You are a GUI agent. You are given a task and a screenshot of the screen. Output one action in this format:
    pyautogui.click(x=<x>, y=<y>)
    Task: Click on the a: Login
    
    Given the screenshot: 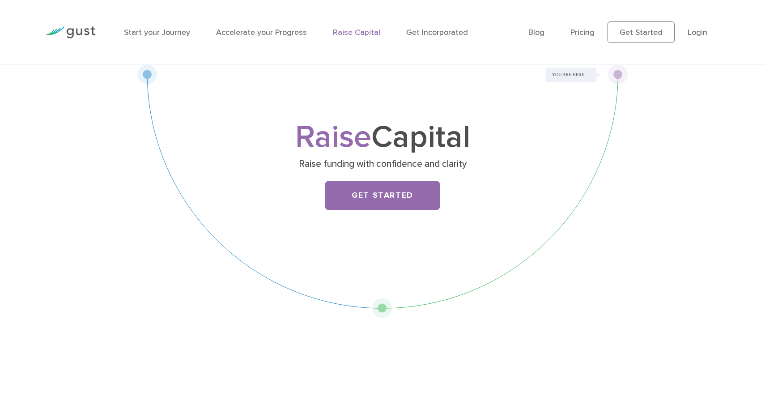 What is the action you would take?
    pyautogui.click(x=698, y=32)
    